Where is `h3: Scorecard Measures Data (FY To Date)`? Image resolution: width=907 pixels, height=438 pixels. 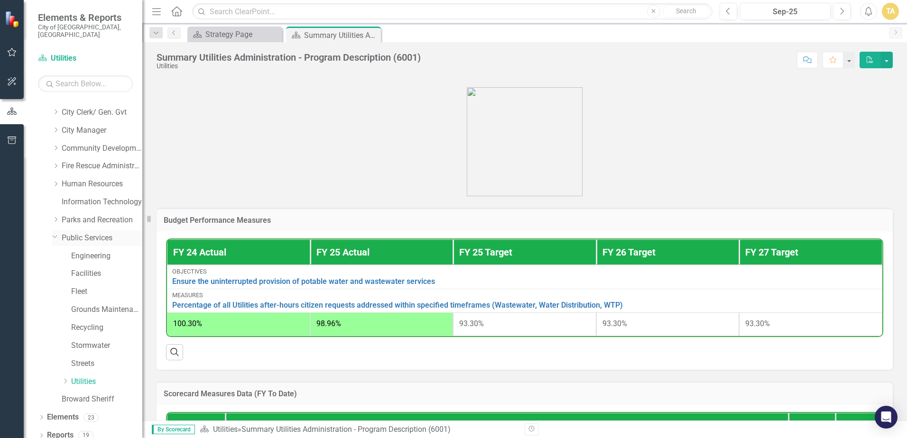
h3: Scorecard Measures Data (FY To Date) is located at coordinates (525, 394).